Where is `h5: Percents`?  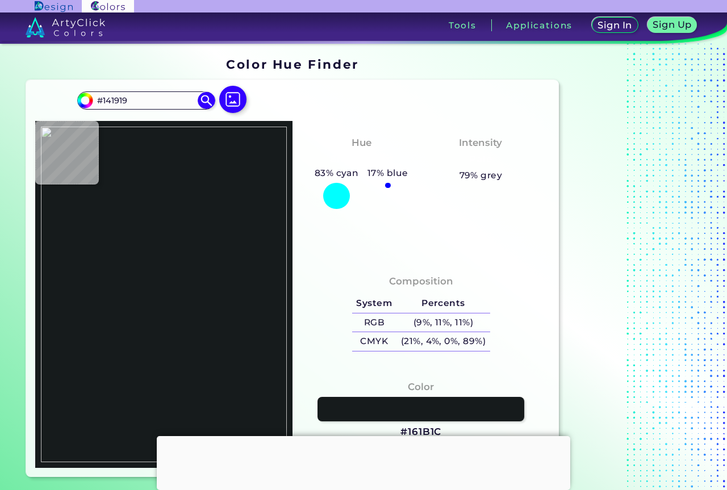 h5: Percents is located at coordinates (443, 303).